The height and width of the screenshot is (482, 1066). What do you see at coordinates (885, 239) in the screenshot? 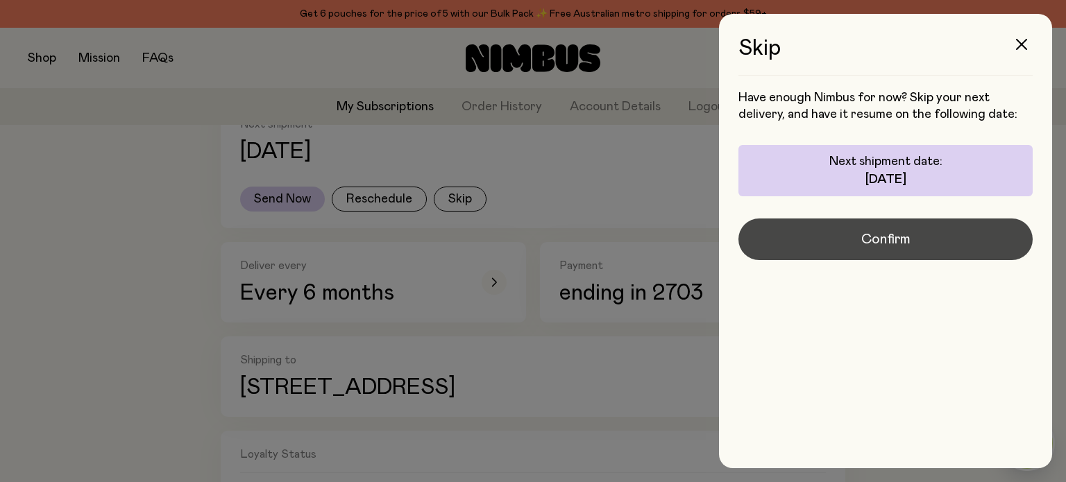
I see `button: Confirm` at bounding box center [885, 239].